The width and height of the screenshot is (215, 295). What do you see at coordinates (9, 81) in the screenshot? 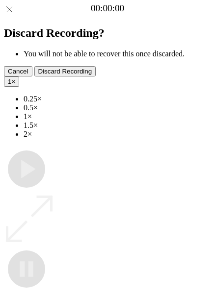
I see `span: 1` at bounding box center [9, 81].